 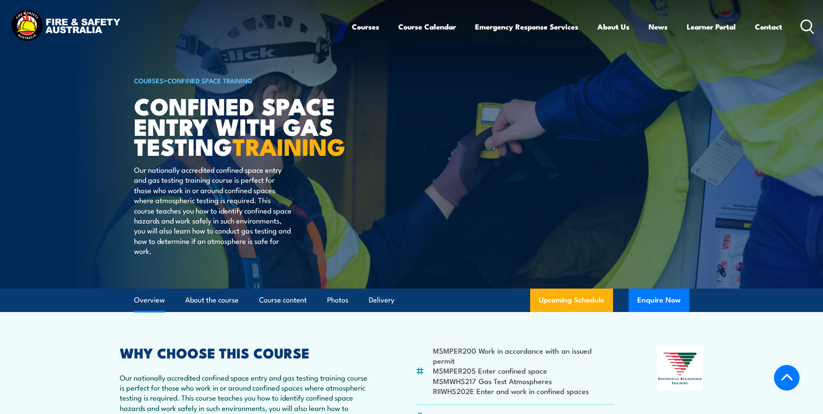 I want to click on a: News, so click(x=658, y=26).